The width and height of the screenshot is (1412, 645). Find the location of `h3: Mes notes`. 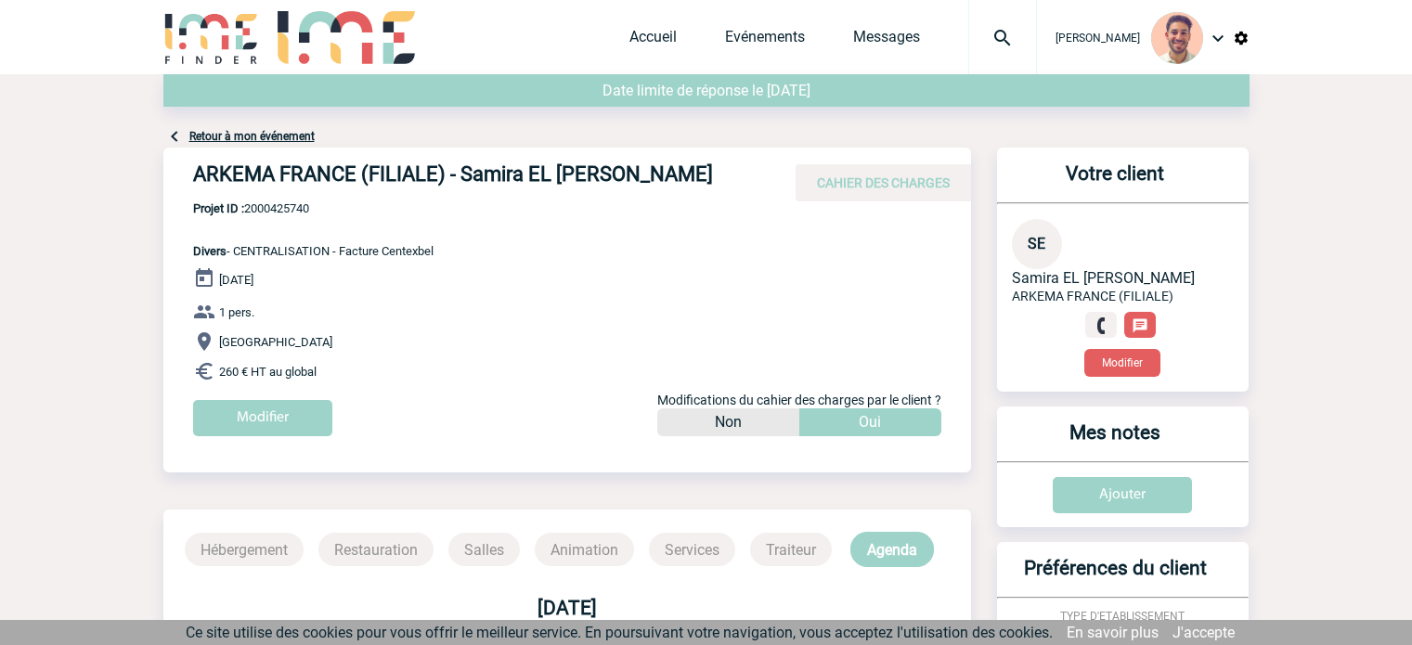

h3: Mes notes is located at coordinates (1115, 441).